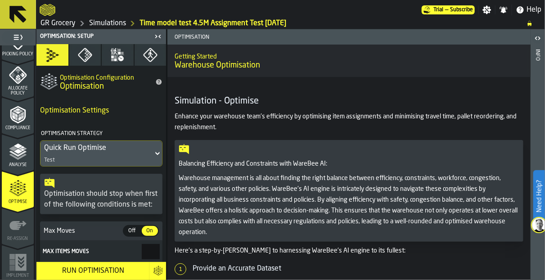 The height and width of the screenshot is (280, 545). I want to click on li: menu Compliance, so click(18, 115).